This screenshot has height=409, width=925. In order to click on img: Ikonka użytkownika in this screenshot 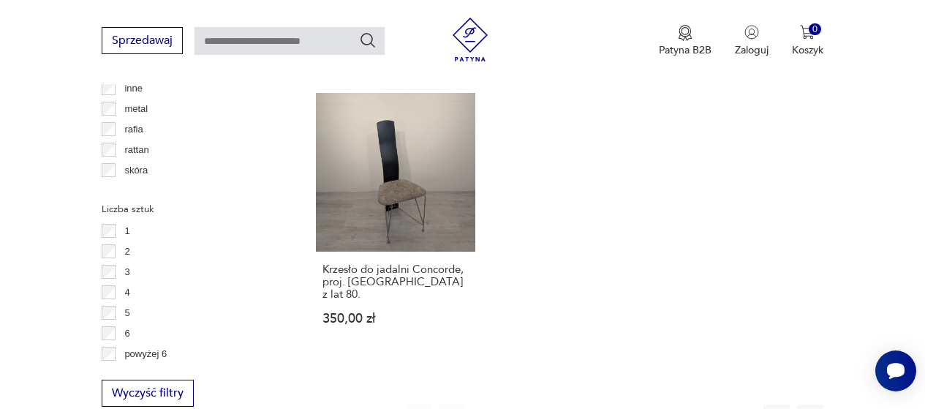, I will do `click(752, 32)`.